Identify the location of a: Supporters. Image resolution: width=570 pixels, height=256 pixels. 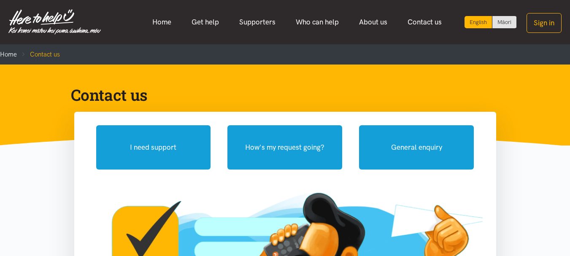
(257, 22).